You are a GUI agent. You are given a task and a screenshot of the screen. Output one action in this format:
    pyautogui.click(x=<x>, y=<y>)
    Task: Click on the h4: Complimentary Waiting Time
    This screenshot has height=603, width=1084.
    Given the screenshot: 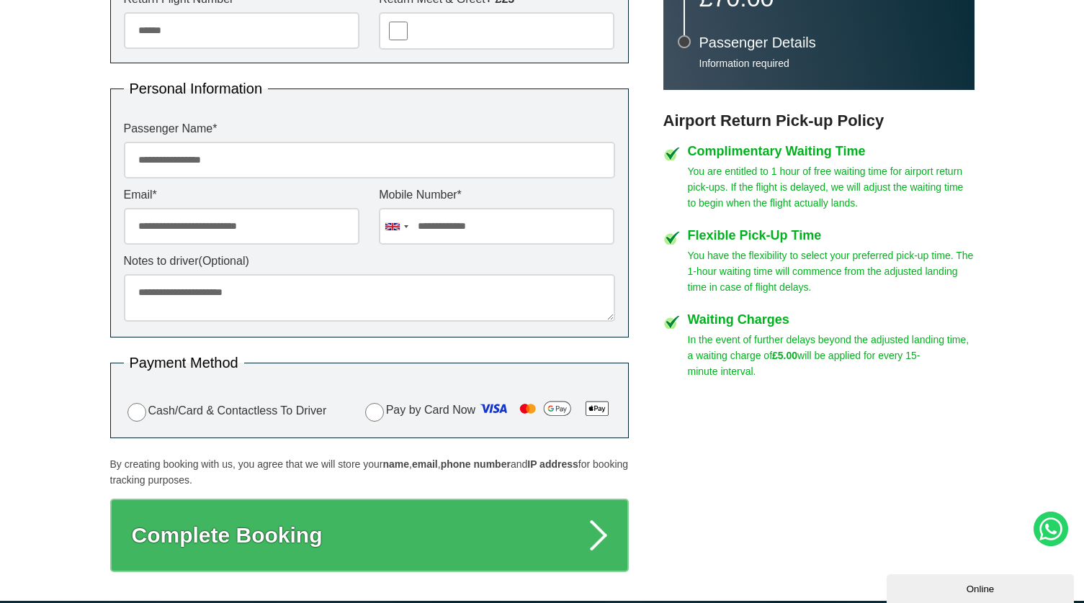 What is the action you would take?
    pyautogui.click(x=831, y=151)
    